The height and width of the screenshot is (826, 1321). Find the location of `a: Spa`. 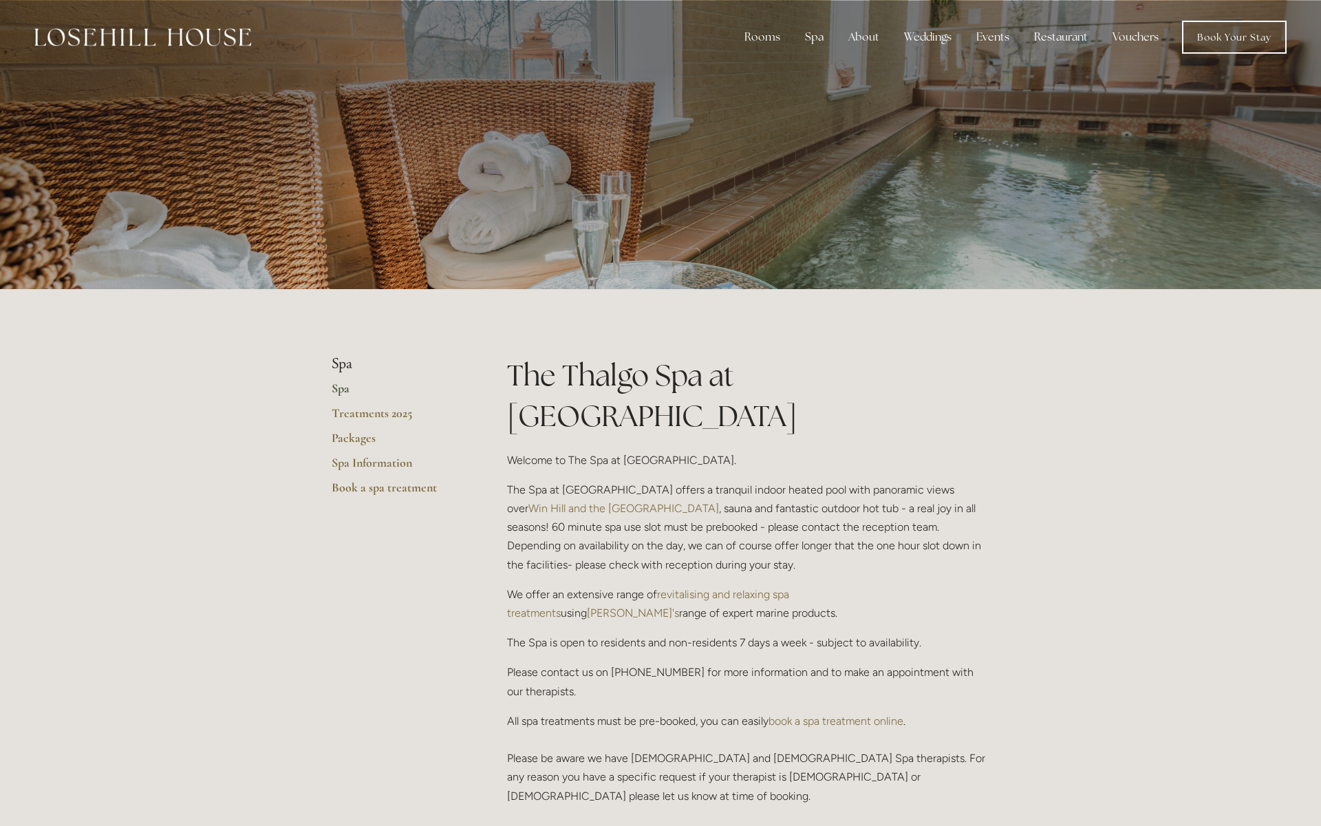

a: Spa is located at coordinates (397, 393).